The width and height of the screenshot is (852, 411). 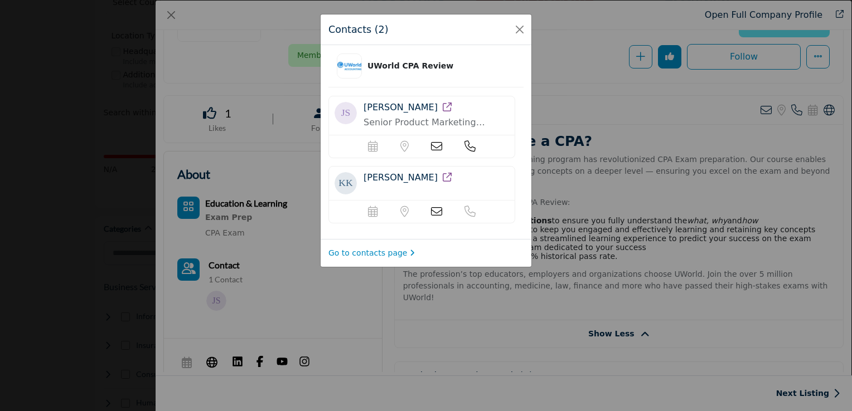 What do you see at coordinates (519, 30) in the screenshot?
I see `button: Close` at bounding box center [519, 30].